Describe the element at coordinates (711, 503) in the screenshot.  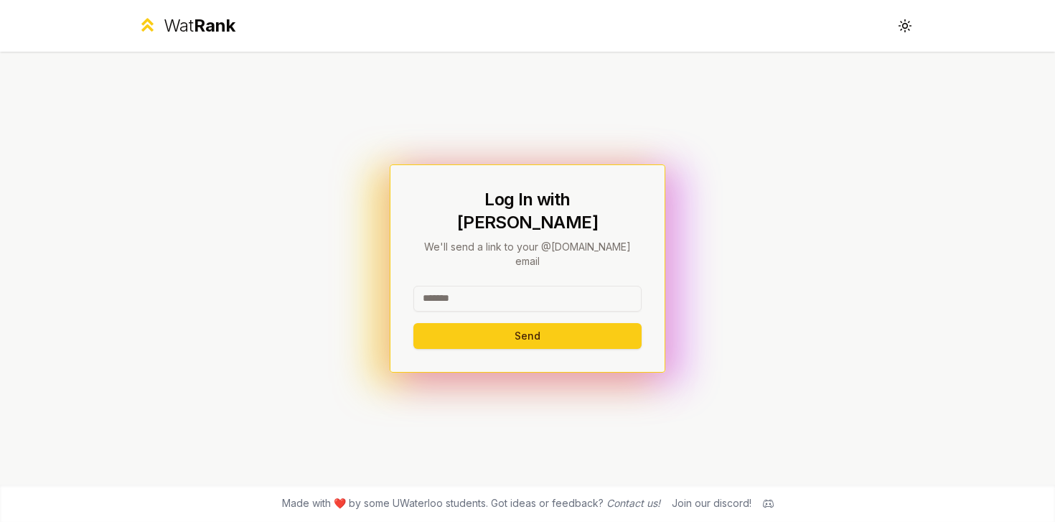
I see `div: Join our discord!` at that location.